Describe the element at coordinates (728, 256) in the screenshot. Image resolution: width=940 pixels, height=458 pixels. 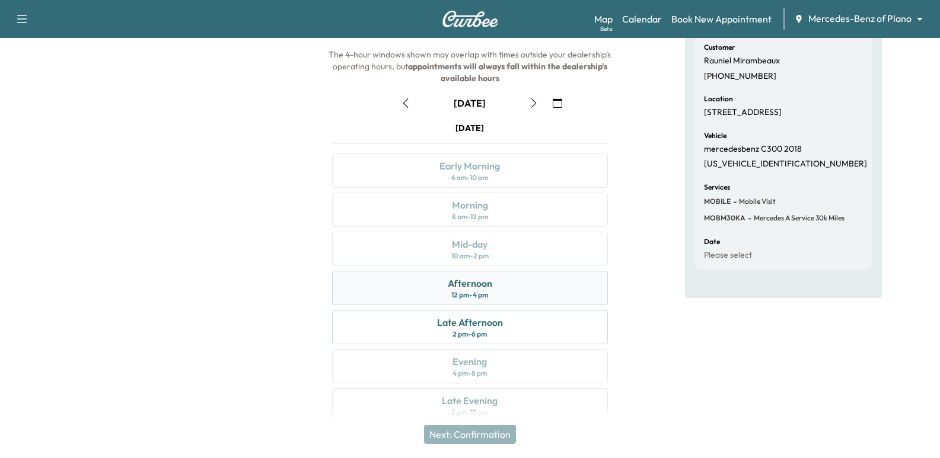
I see `p: Please select` at that location.